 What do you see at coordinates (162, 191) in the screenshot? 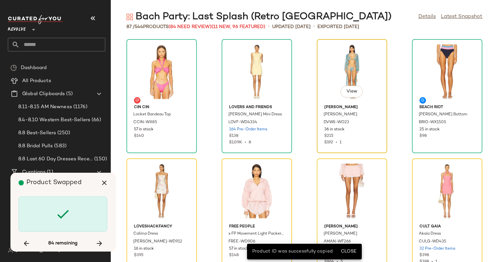
I see `img: LESH-WD912_V1.jpg` at bounding box center [162, 191].